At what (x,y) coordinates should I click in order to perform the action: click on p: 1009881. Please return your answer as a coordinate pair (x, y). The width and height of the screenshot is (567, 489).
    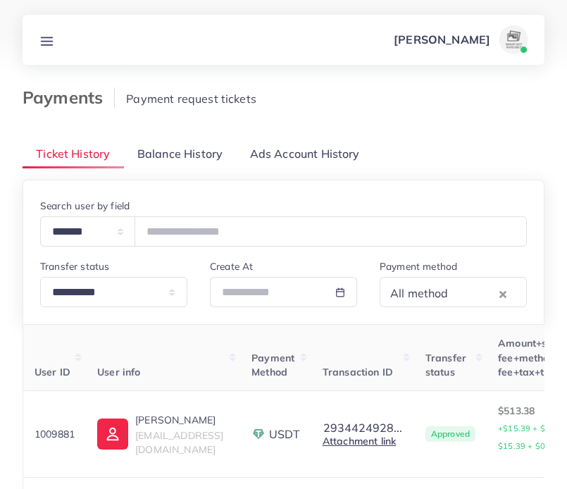
    Looking at the image, I should click on (54, 434).